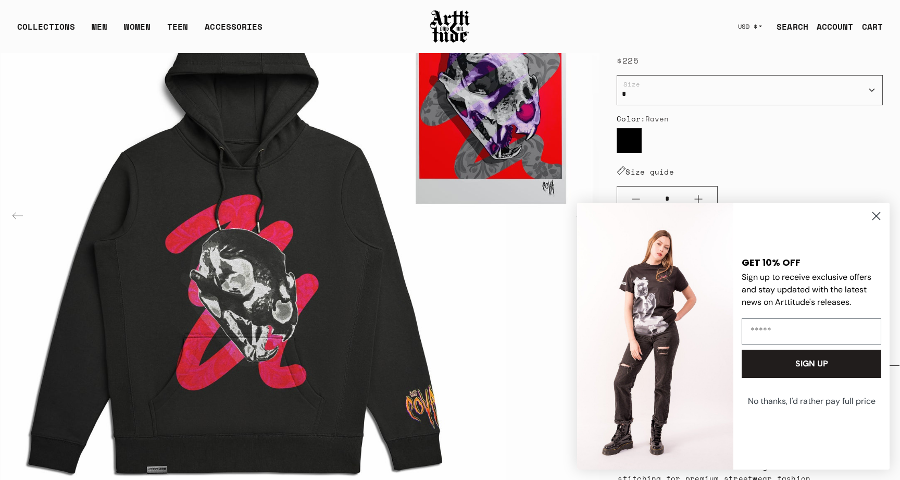 Image resolution: width=900 pixels, height=480 pixels. I want to click on a: MEN, so click(100, 31).